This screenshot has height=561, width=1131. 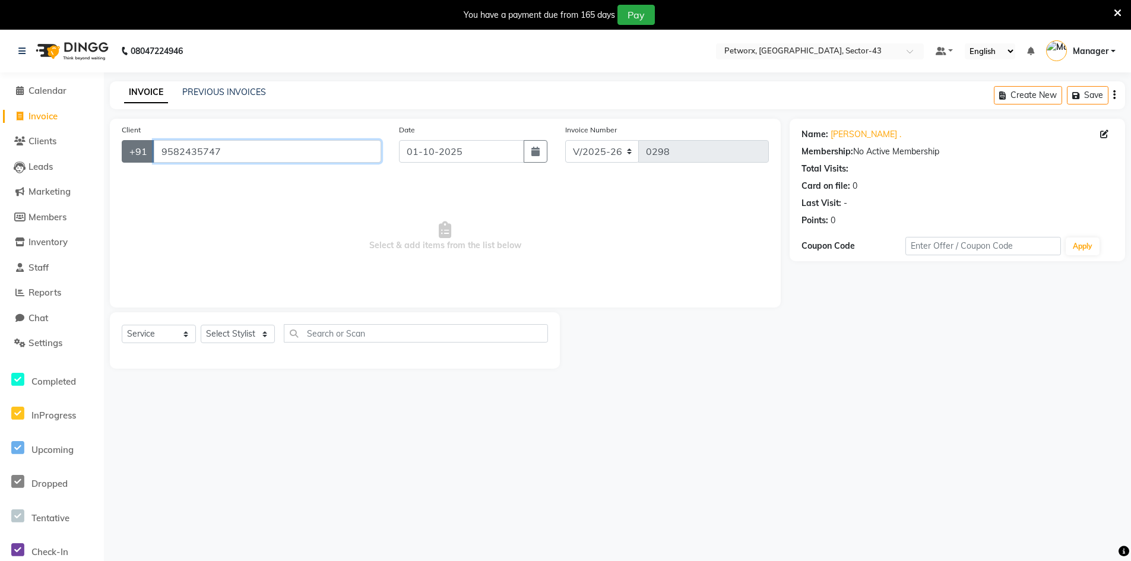 What do you see at coordinates (52, 293) in the screenshot?
I see `a: Reports` at bounding box center [52, 293].